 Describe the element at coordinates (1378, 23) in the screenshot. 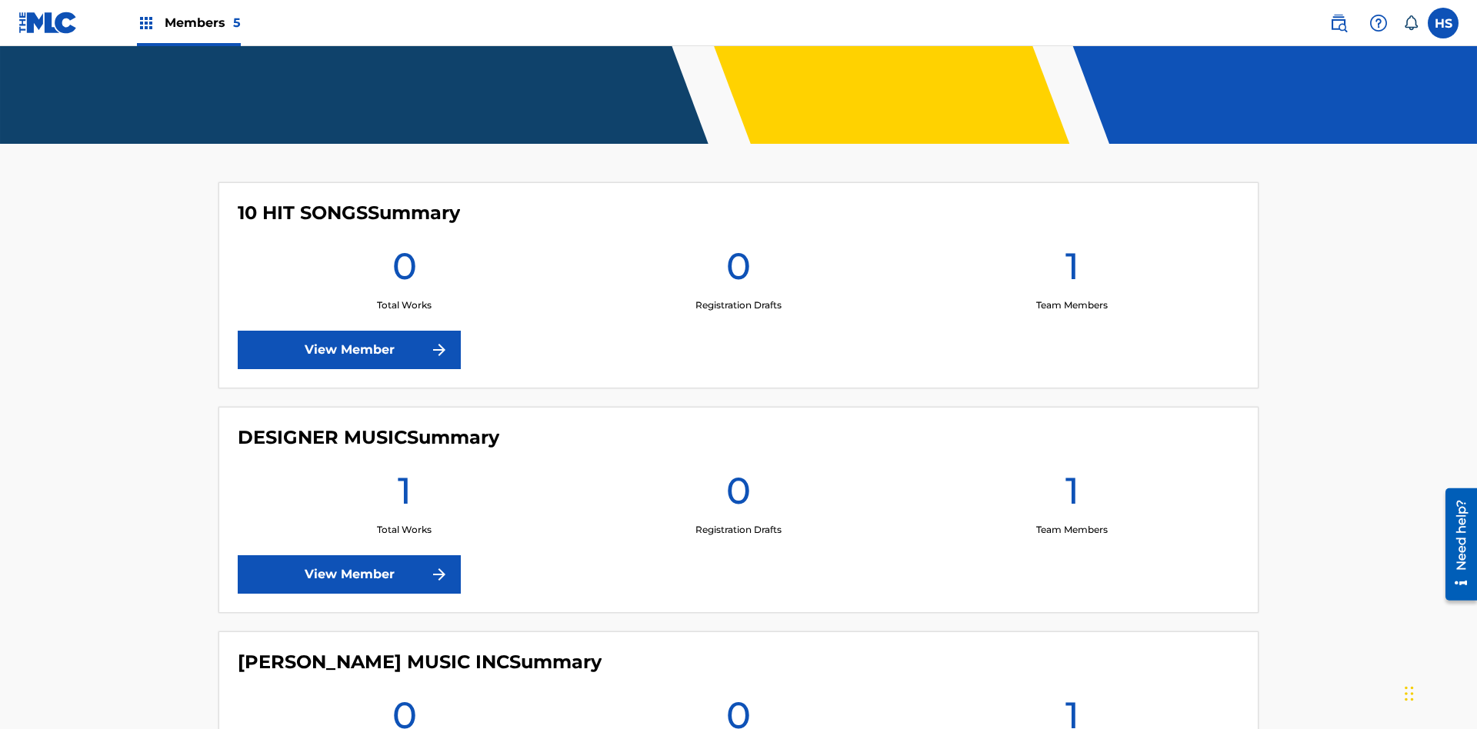

I see `div: Help` at that location.